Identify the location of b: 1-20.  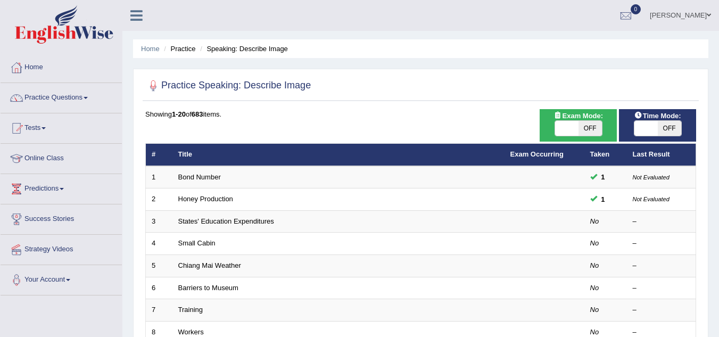
(179, 114).